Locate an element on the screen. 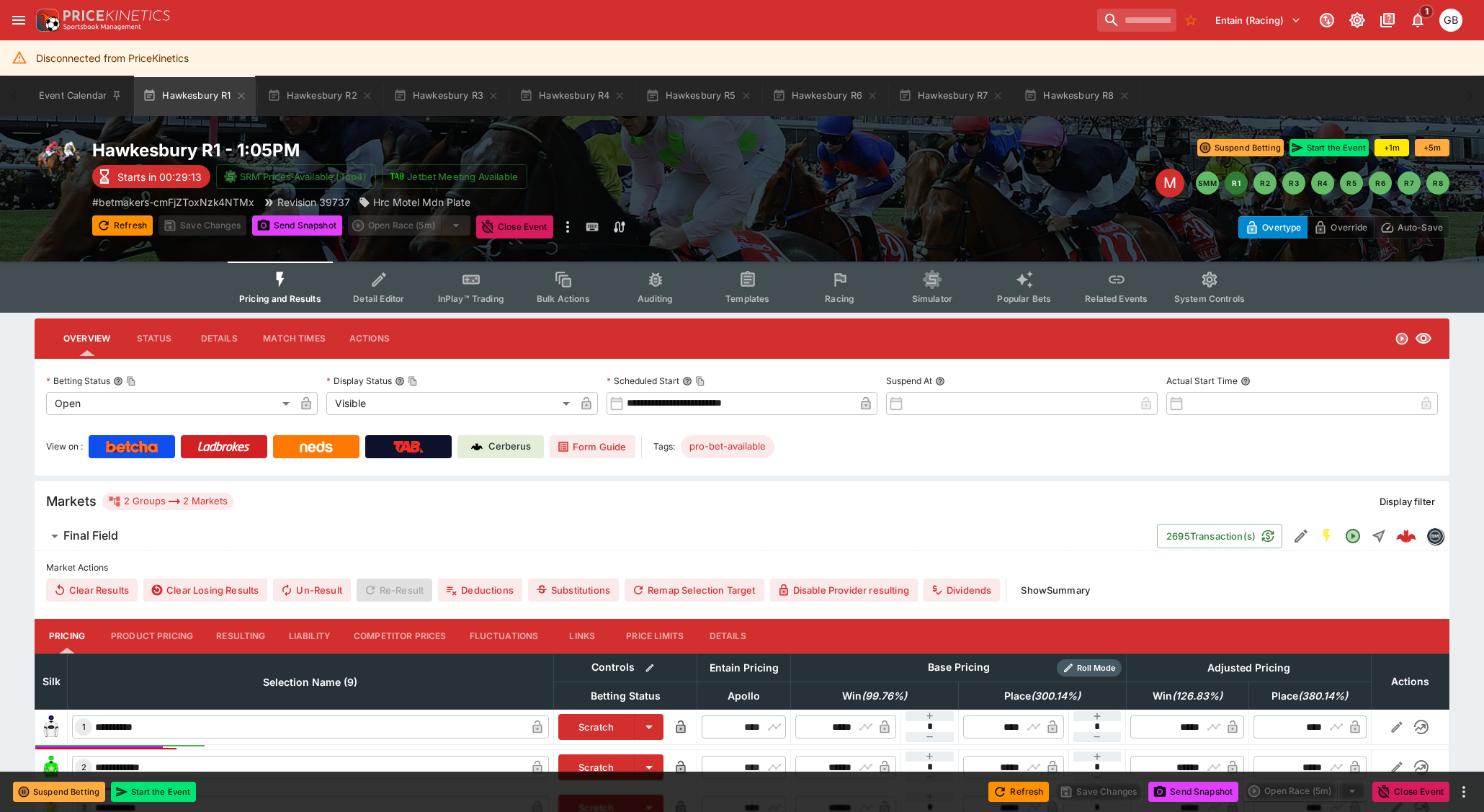 This screenshot has width=1484, height=812. button: Refresh is located at coordinates (123, 225).